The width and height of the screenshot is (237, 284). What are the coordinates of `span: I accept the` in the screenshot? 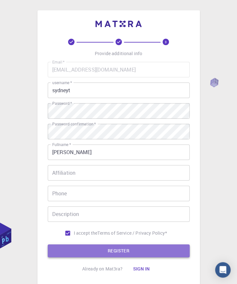 It's located at (86, 233).